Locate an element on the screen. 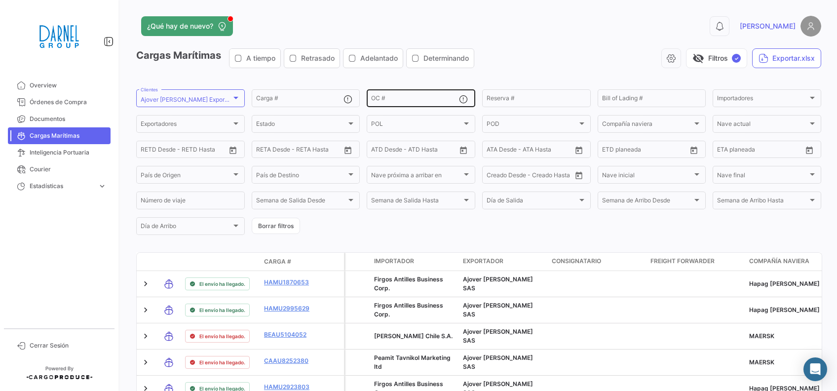 The height and width of the screenshot is (391, 837). span: Carga # is located at coordinates (277, 262).